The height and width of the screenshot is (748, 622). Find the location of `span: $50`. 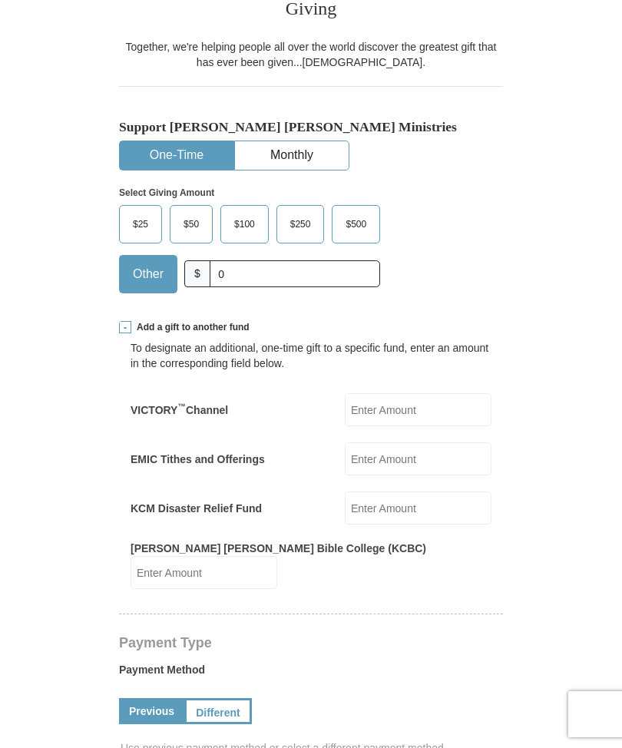

span: $50 is located at coordinates (191, 224).